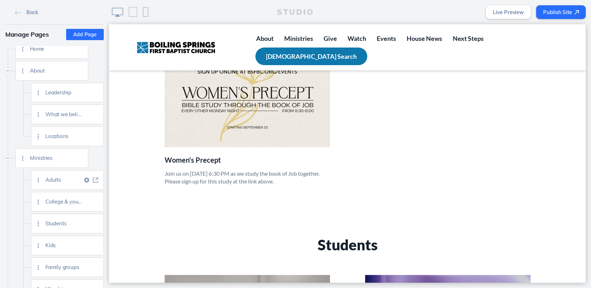  I want to click on img: icon-phone@2x.png, so click(146, 12).